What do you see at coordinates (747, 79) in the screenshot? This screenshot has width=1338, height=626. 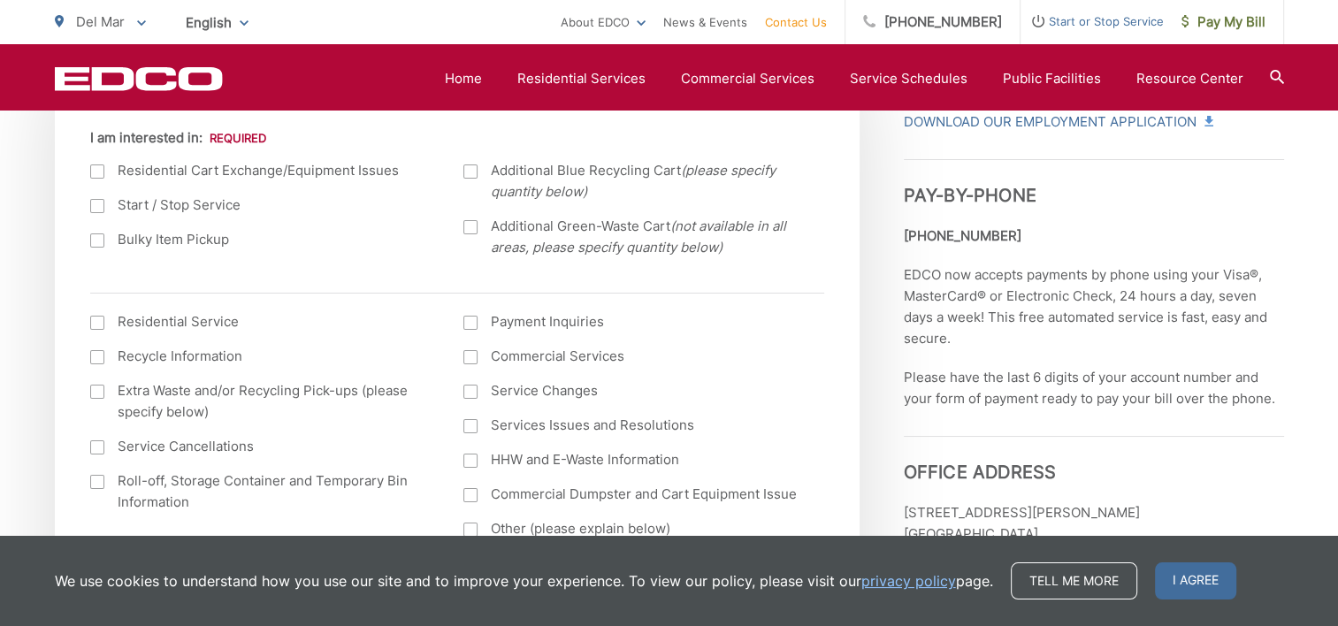 I see `a: Commercial Services` at bounding box center [747, 79].